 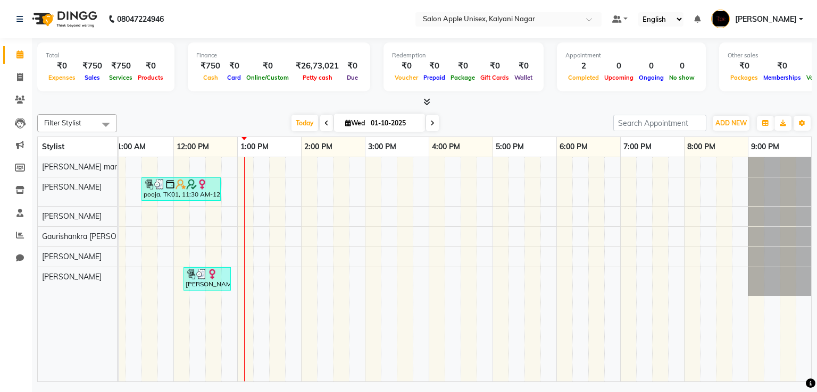 I want to click on a: 3:00 PM, so click(x=382, y=147).